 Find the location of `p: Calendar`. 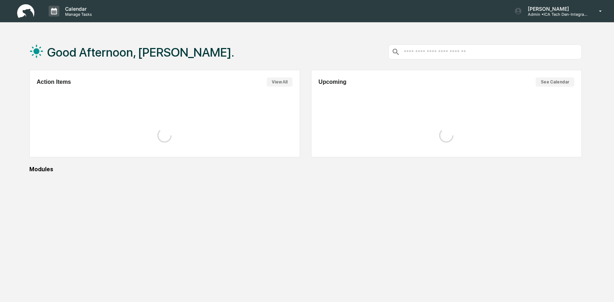

p: Calendar is located at coordinates (77, 9).